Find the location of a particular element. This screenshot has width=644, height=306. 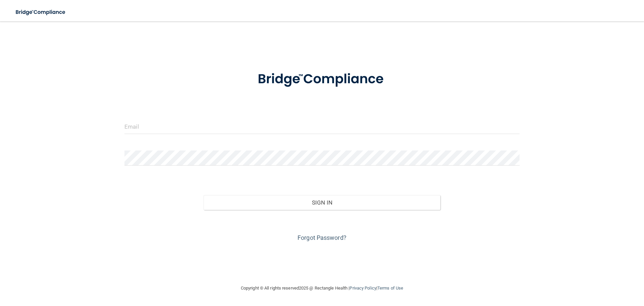

a: Terms of Use is located at coordinates (390, 288).